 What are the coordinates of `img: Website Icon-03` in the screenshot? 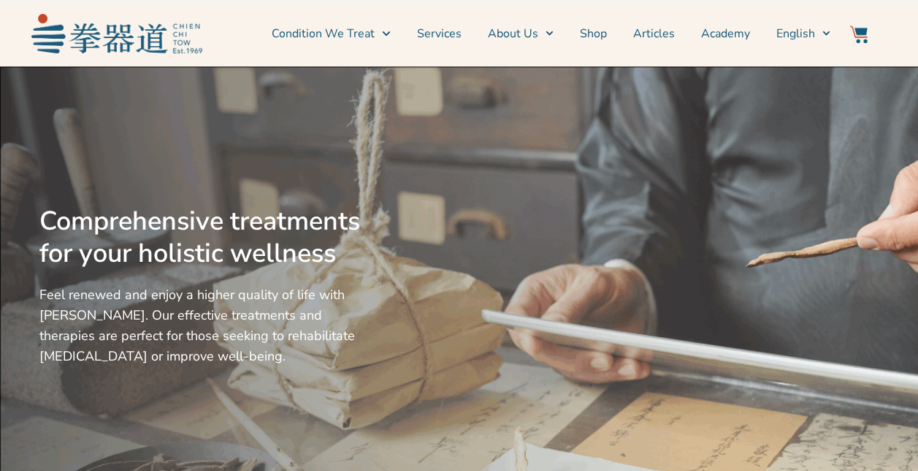 It's located at (859, 34).